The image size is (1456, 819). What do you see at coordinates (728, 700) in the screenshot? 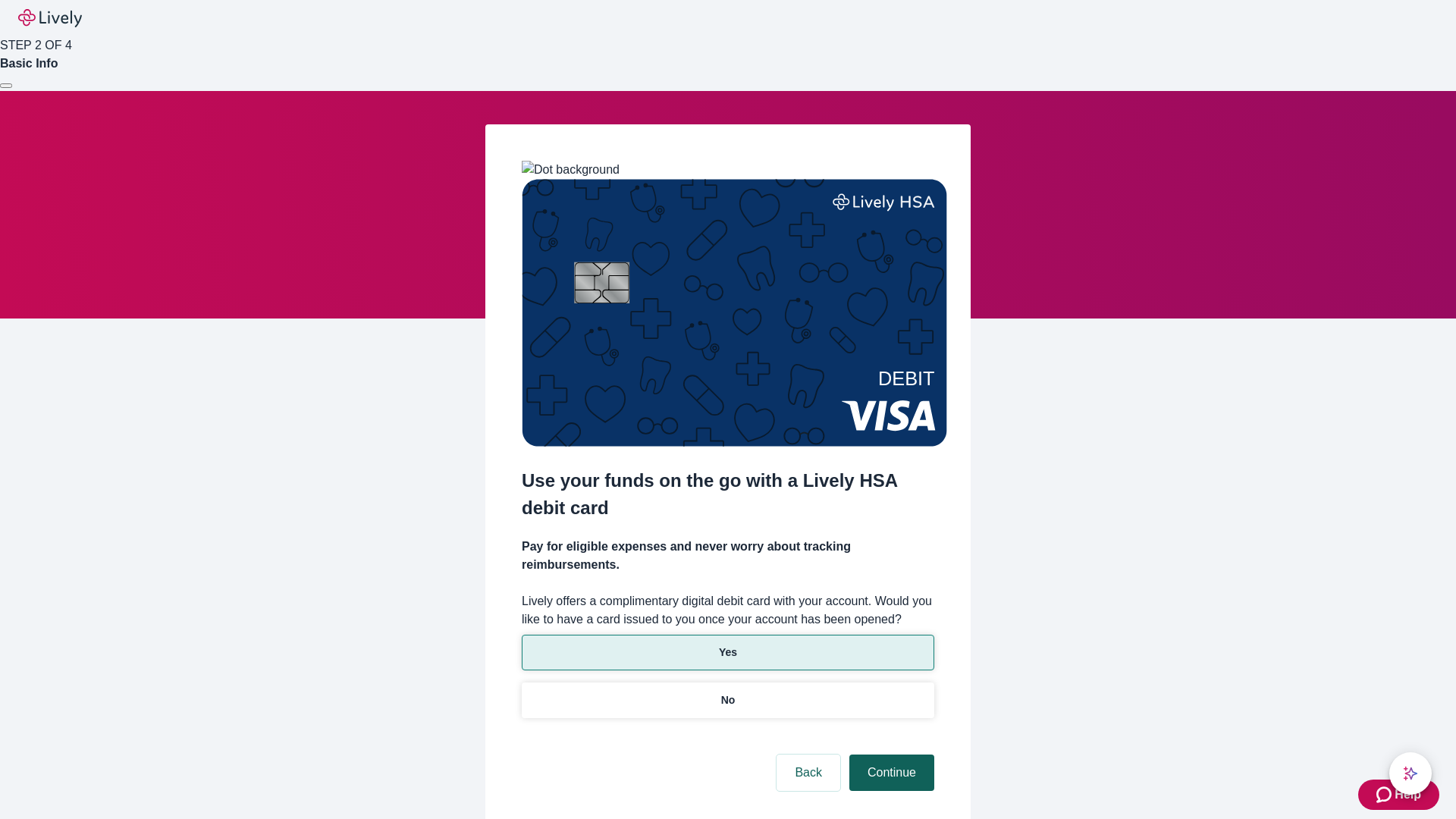
I see `button: No` at bounding box center [728, 700].